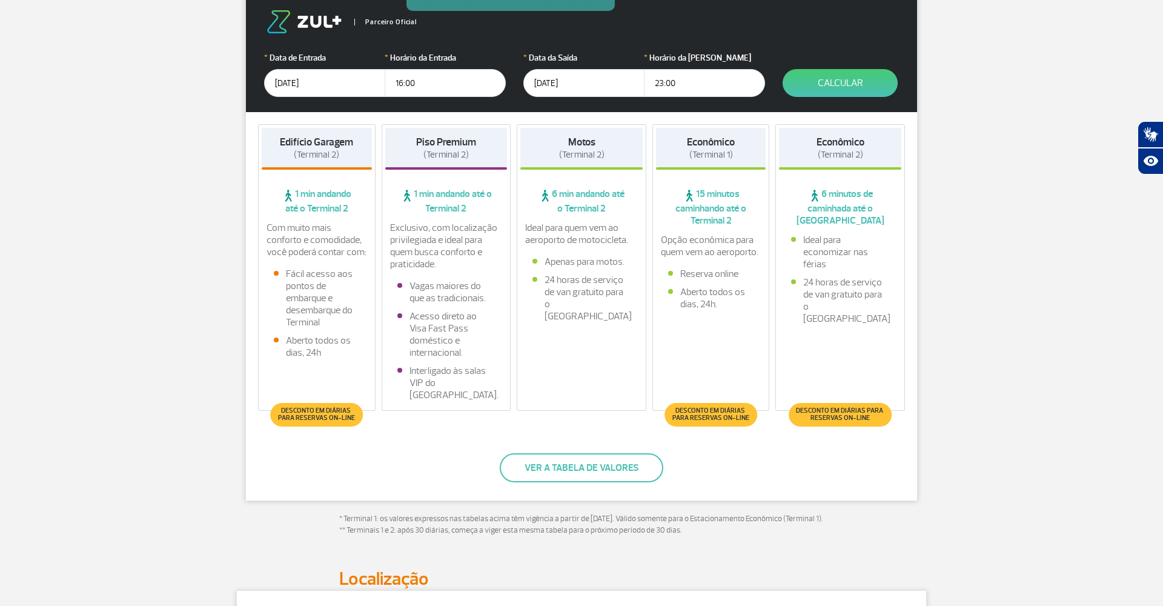  What do you see at coordinates (711, 298) in the screenshot?
I see `li: Aberto todos os dias, 24h.` at bounding box center [711, 298].